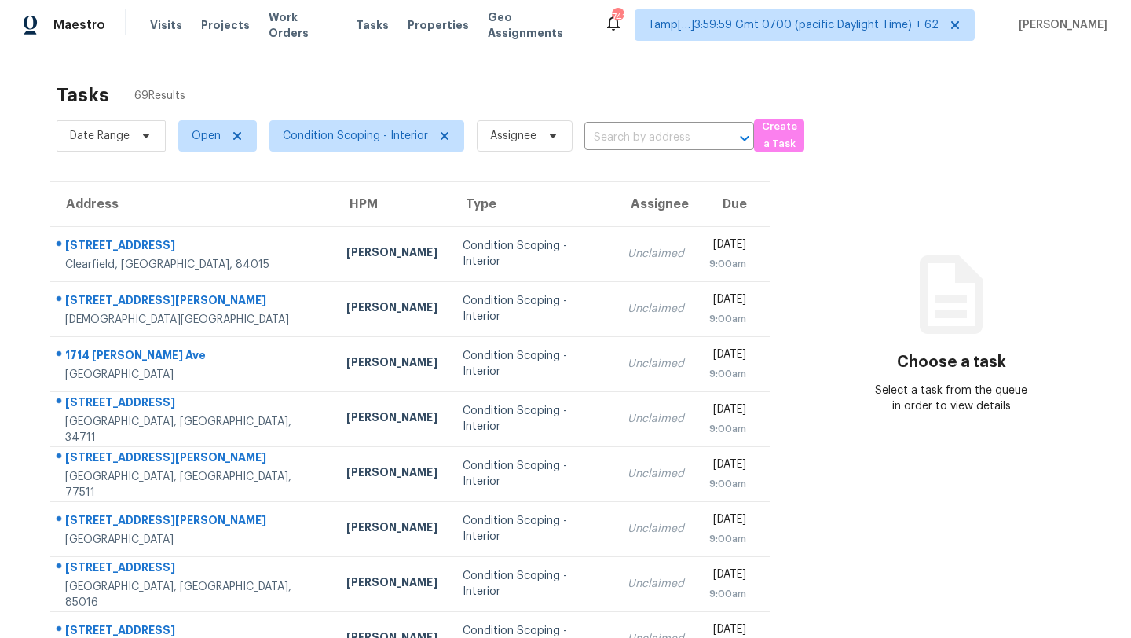 Image resolution: width=1131 pixels, height=638 pixels. I want to click on button: Open, so click(745, 138).